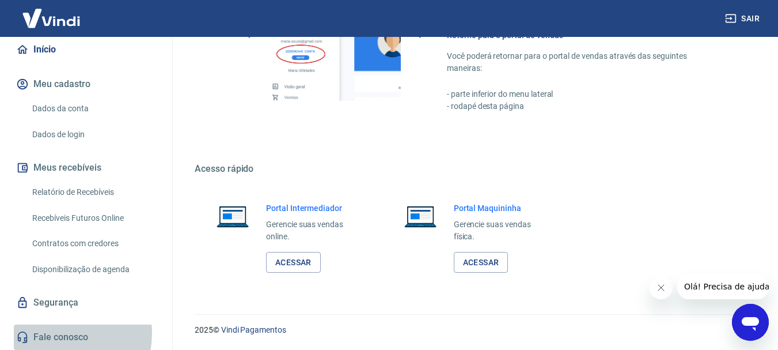  What do you see at coordinates (86, 50) in the screenshot?
I see `a: Início` at bounding box center [86, 50].